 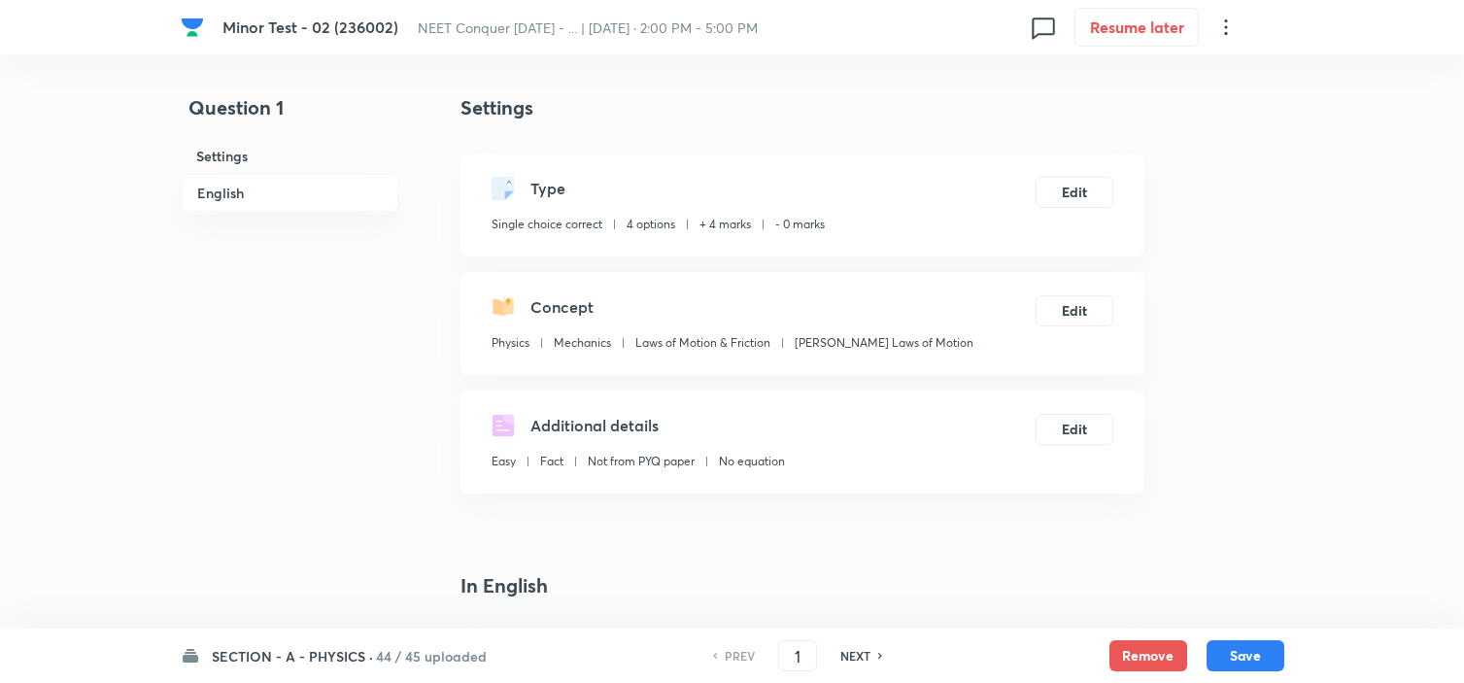 I want to click on span: Minor Test - 02 (236002), so click(x=310, y=26).